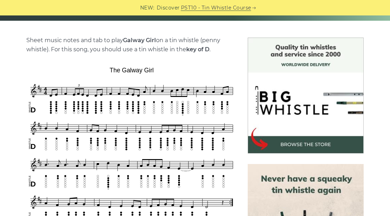 This screenshot has height=216, width=390. Describe the element at coordinates (216, 8) in the screenshot. I see `a: PST10 - Tin Whistle Course` at that location.